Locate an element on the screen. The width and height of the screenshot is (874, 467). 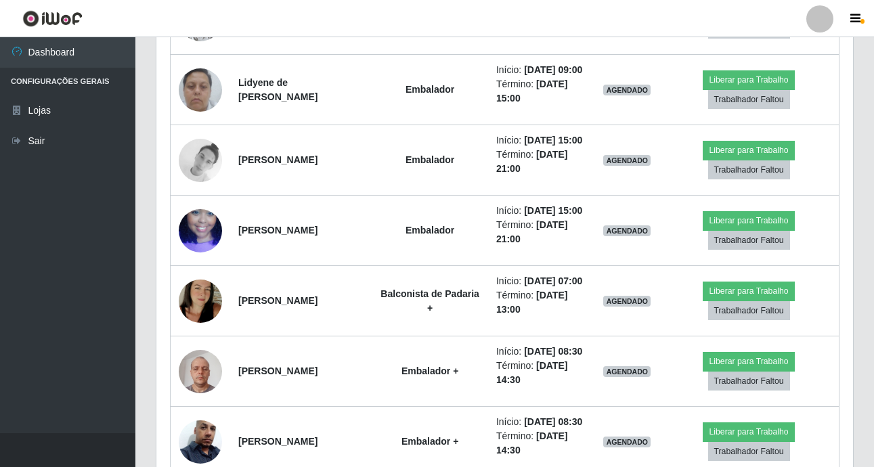
img: 1738382161261.jpeg is located at coordinates (200, 231).